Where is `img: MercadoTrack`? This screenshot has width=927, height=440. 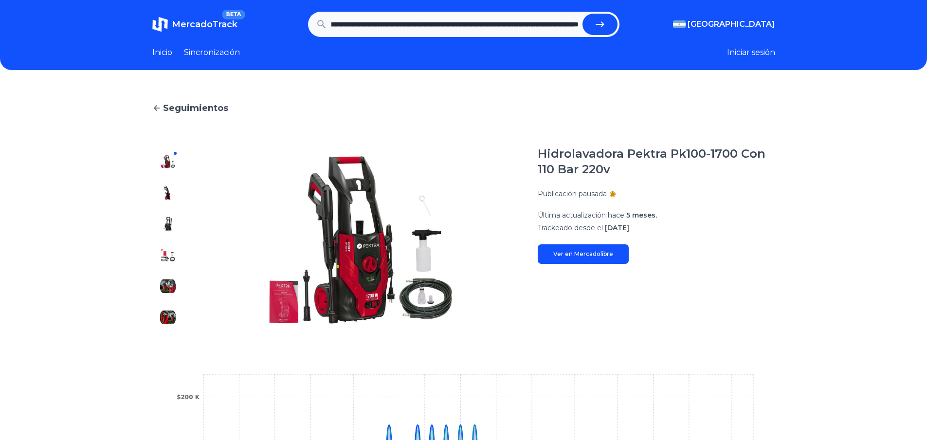
img: MercadoTrack is located at coordinates (160, 24).